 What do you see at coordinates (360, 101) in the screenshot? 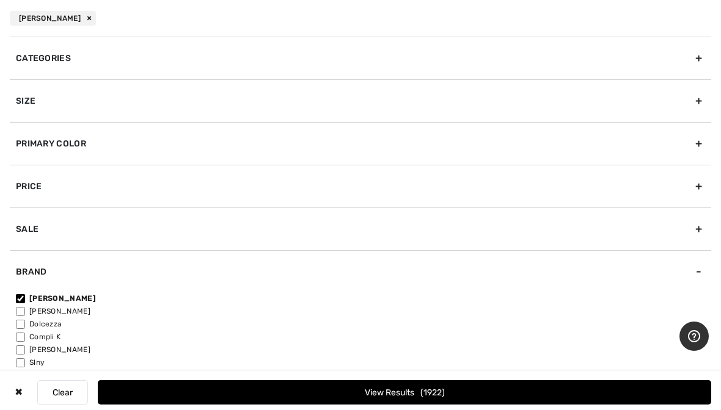
I see `div: Size` at bounding box center [360, 101].